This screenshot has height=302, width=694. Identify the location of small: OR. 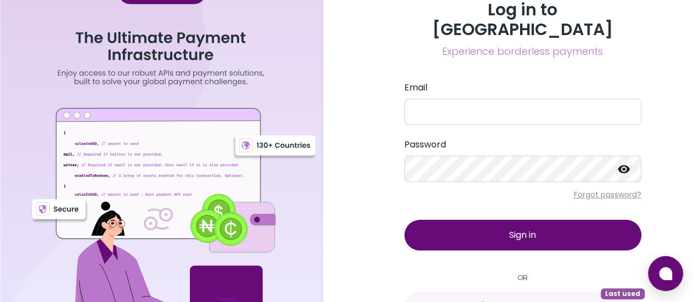
(523, 278).